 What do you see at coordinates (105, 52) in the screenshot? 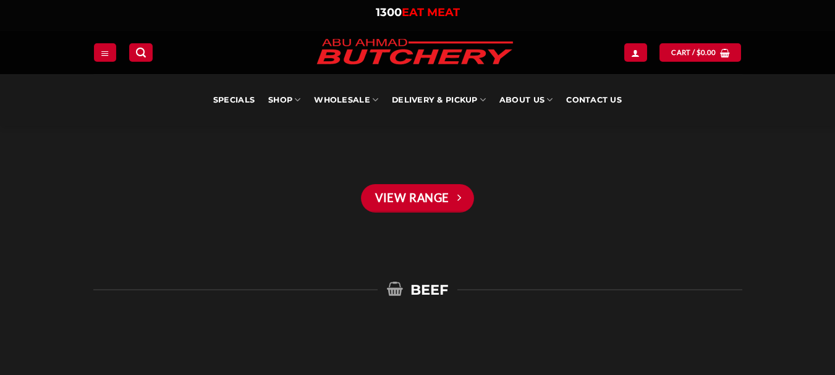
I see `a: Menu` at bounding box center [105, 52].